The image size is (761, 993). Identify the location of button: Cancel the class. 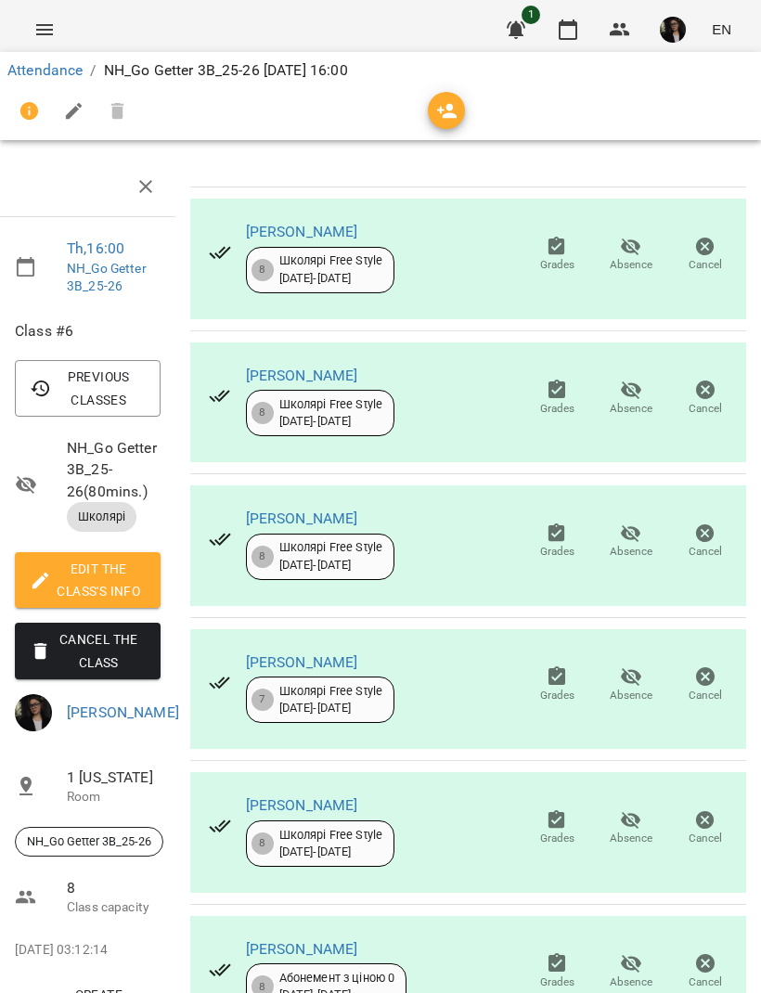
(87, 650).